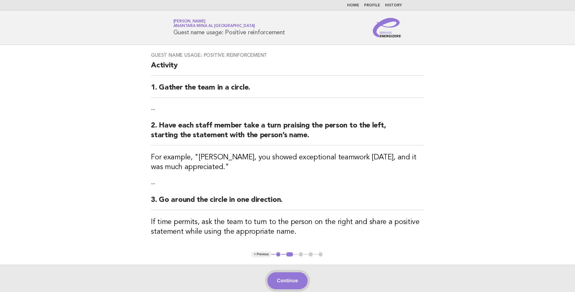 The height and width of the screenshot is (292, 575). Describe the element at coordinates (288, 281) in the screenshot. I see `button: Continue` at that location.